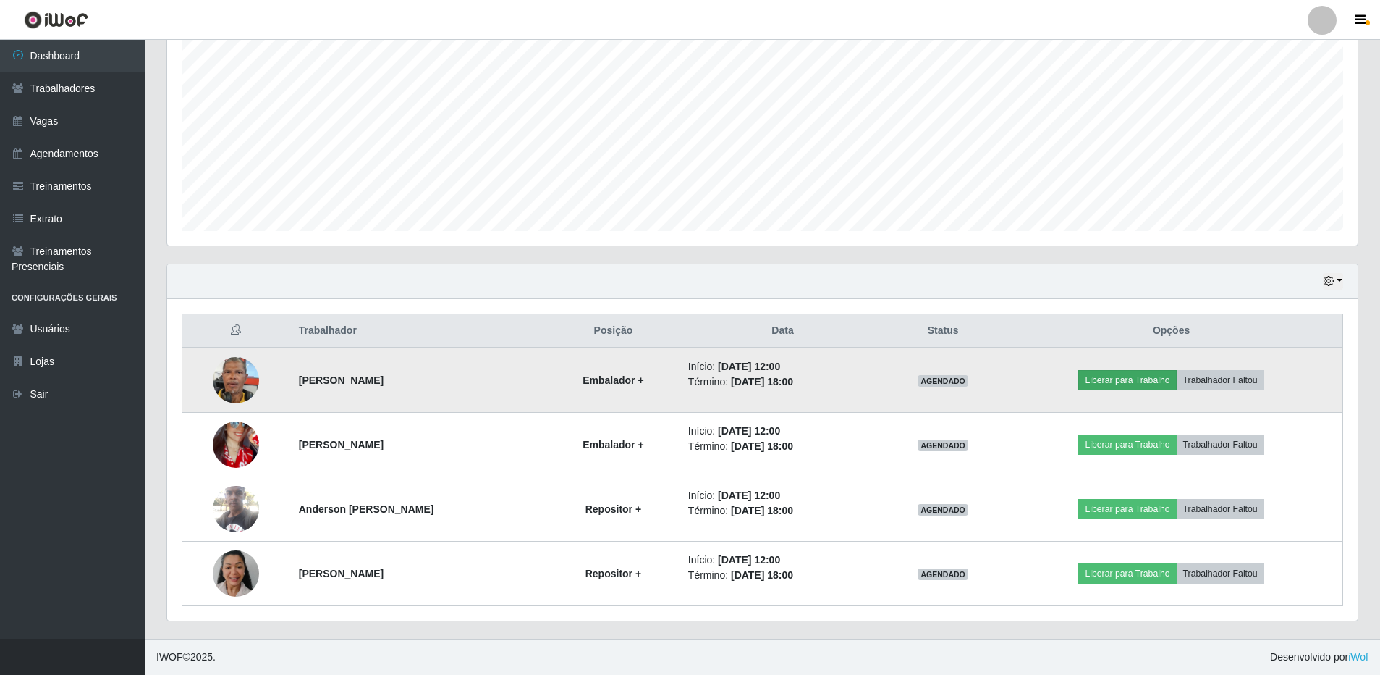 The height and width of the screenshot is (675, 1380). Describe the element at coordinates (943, 331) in the screenshot. I see `th: Status` at that location.